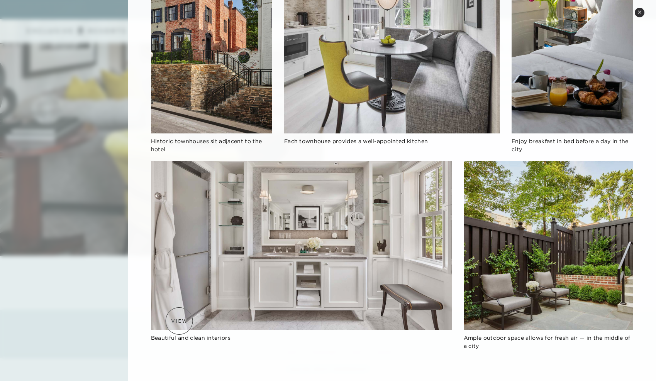 Image resolution: width=656 pixels, height=381 pixels. I want to click on span: Ample outdoor space allows for fresh air — in the middle of a city, so click(547, 342).